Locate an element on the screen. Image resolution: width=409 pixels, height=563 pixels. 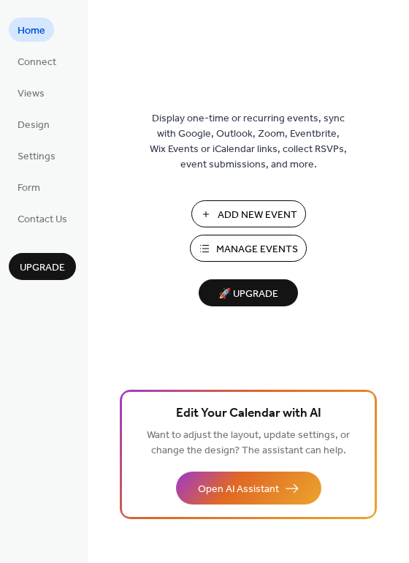
a: Form is located at coordinates (29, 186).